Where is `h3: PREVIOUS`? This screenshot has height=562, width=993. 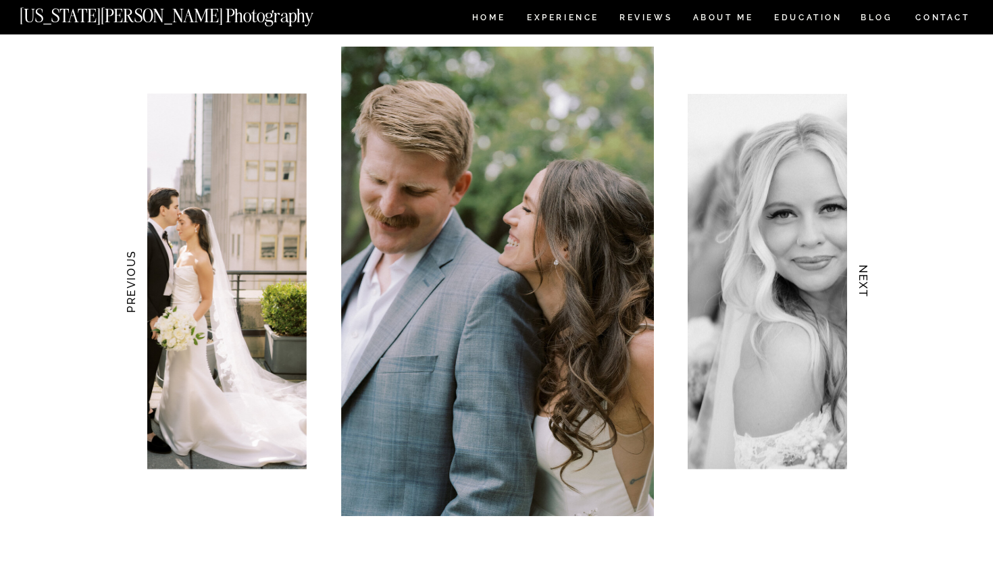 h3: PREVIOUS is located at coordinates (130, 282).